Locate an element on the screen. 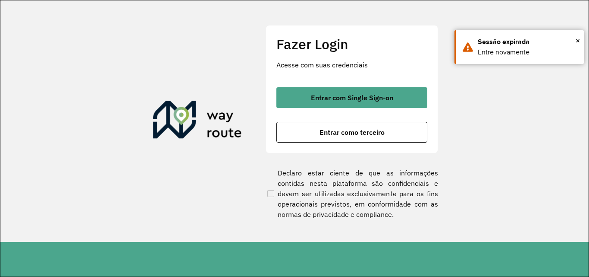 This screenshot has height=277, width=589. span: Entrar com Single Sign-on is located at coordinates (352, 97).